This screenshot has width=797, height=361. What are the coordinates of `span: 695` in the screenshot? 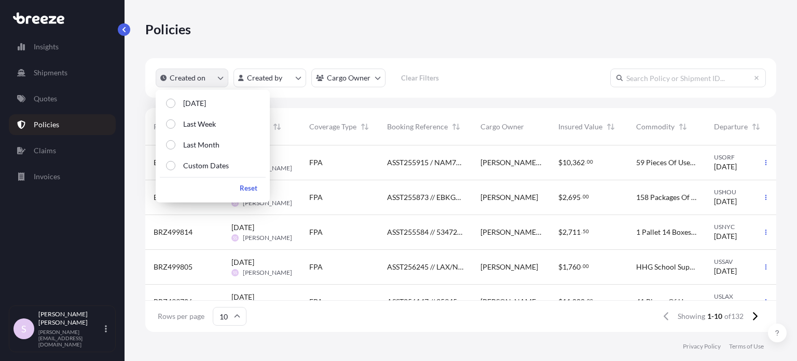 It's located at (575, 197).